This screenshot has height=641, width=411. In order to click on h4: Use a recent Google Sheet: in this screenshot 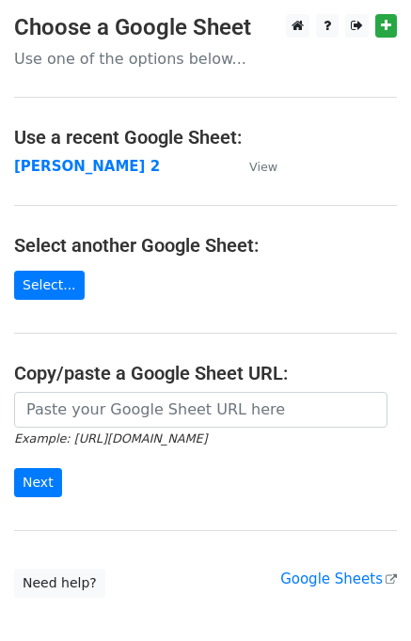, I will do `click(205, 137)`.